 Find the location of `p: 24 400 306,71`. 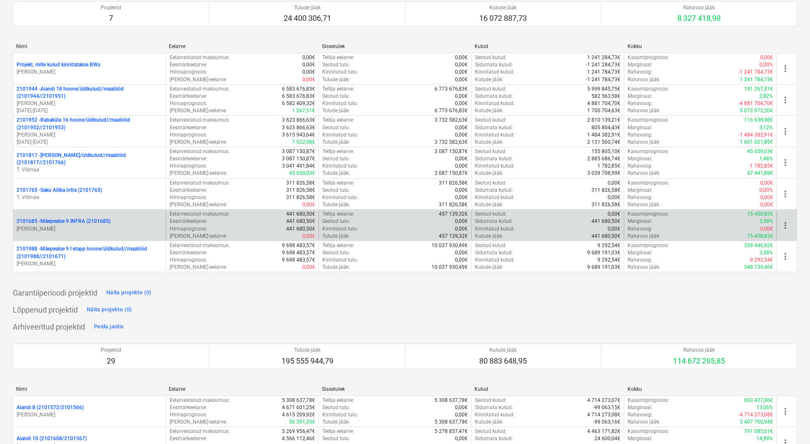

p: 24 400 306,71 is located at coordinates (307, 18).